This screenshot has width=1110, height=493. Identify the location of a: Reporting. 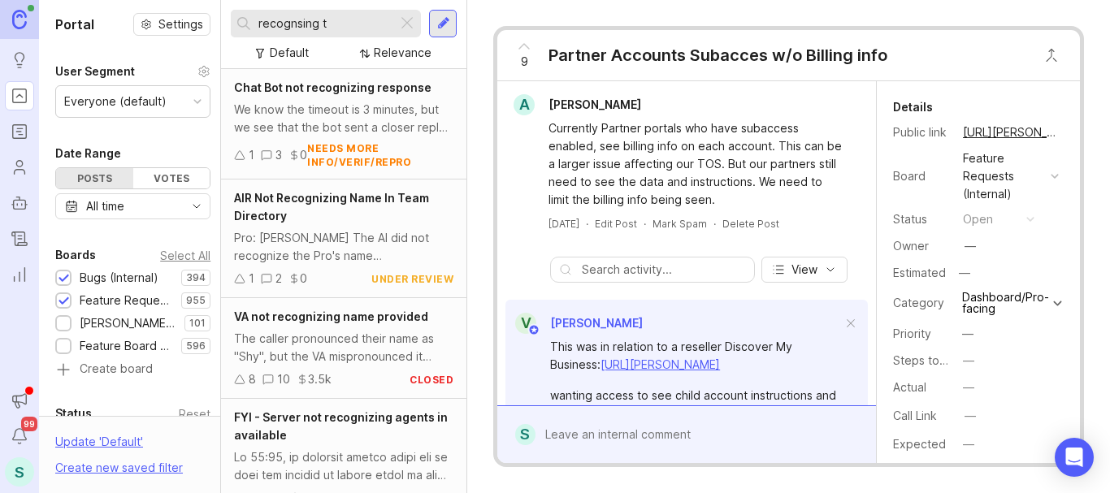
(19, 275).